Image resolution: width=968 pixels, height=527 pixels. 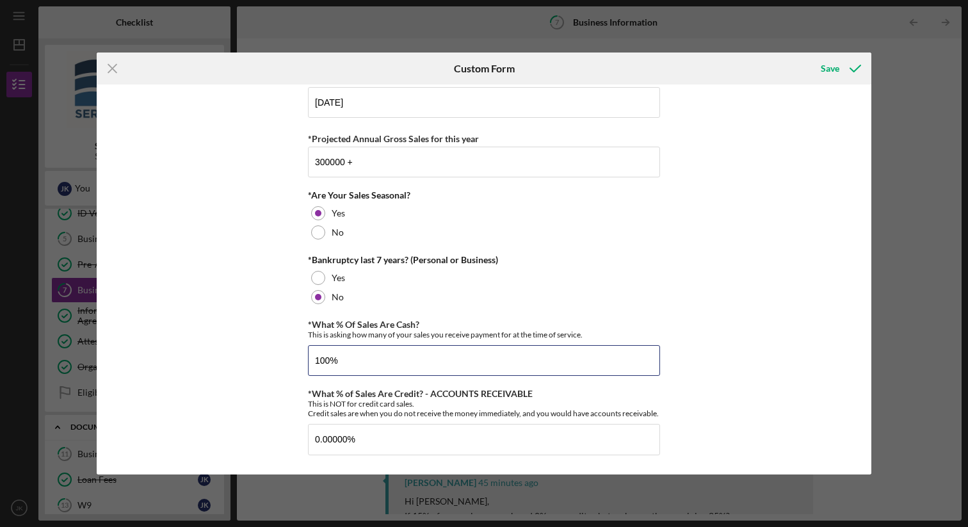 I want to click on div: Save, so click(x=830, y=69).